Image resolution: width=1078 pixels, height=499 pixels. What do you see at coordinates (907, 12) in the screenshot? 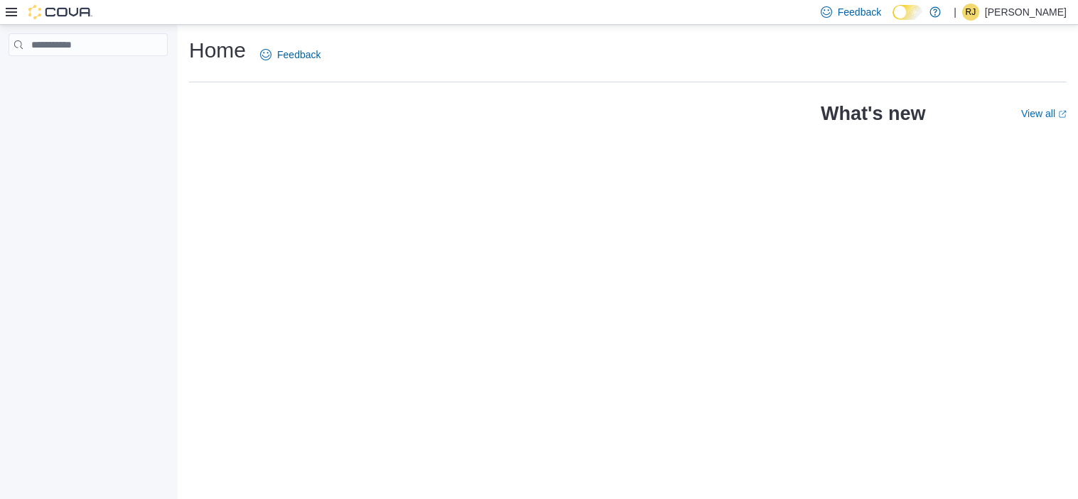
I see `input: Dark Mode` at bounding box center [907, 12].